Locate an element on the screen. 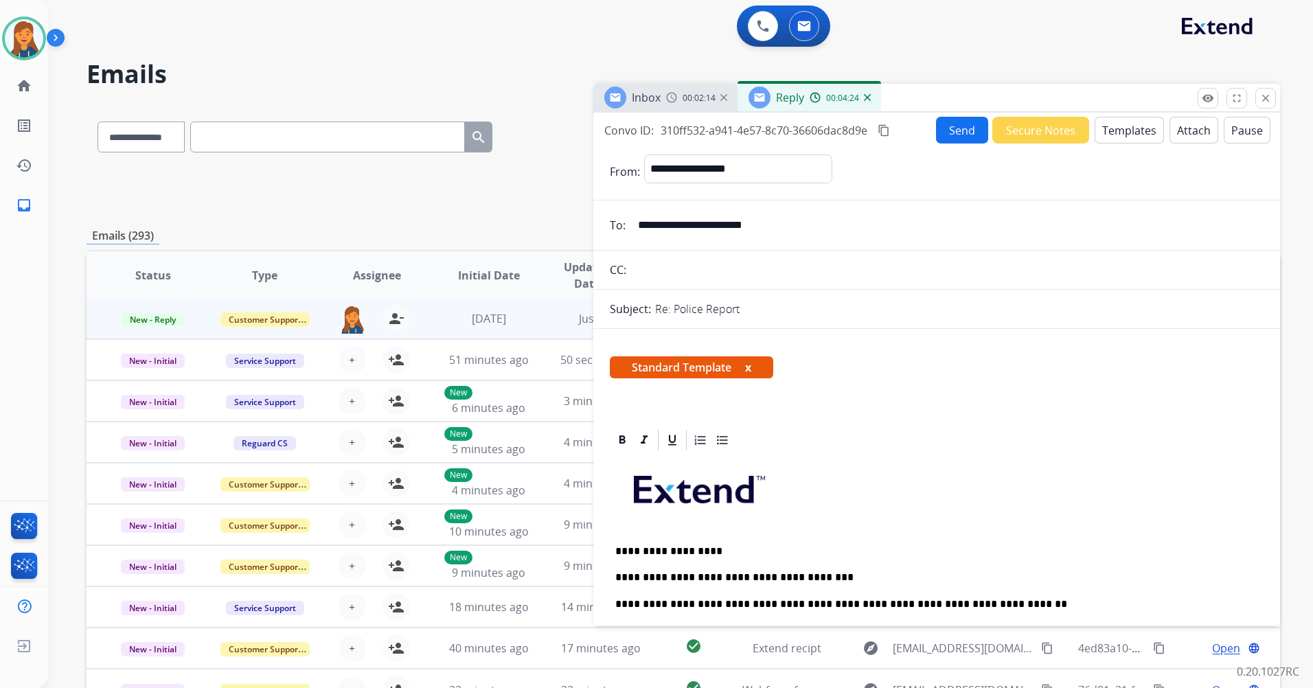 This screenshot has width=1313, height=688. span: 51 minutes ago is located at coordinates (489, 360).